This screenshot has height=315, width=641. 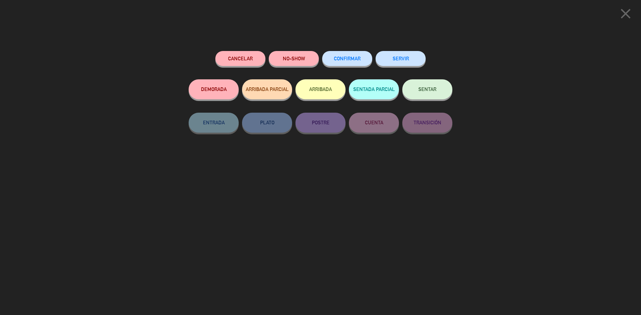 I want to click on button: close, so click(x=625, y=15).